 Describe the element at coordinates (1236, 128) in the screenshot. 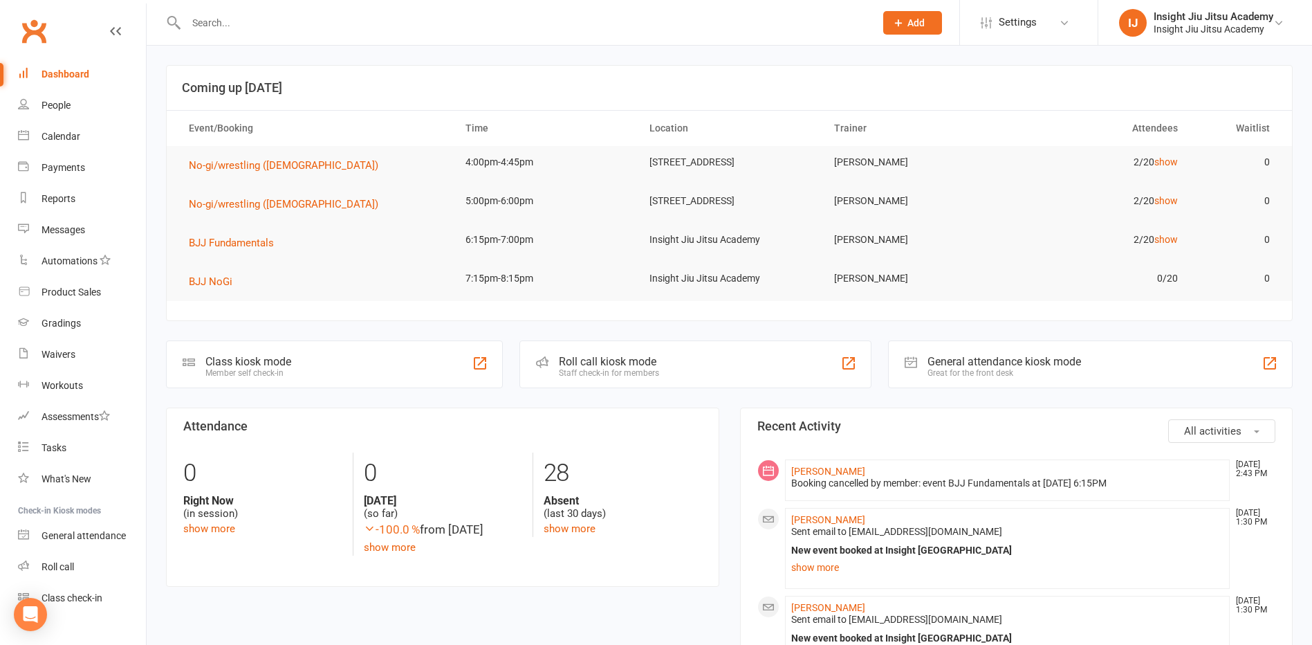

I see `th: Waitlist` at that location.